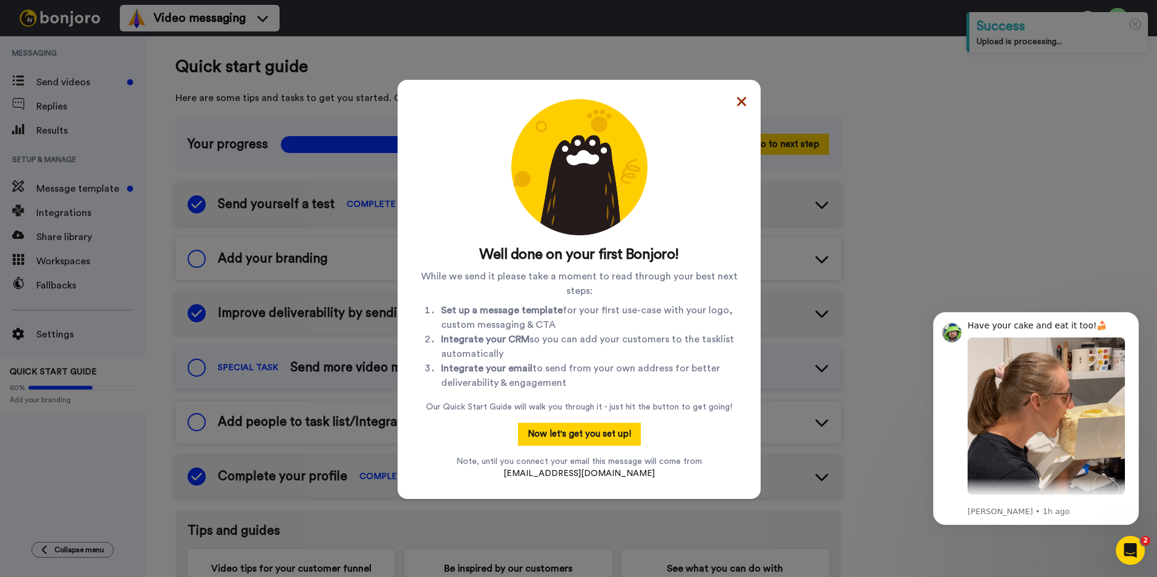 This screenshot has width=1157, height=577. Describe the element at coordinates (579, 407) in the screenshot. I see `p: Our Quick Start Guide will walk you through it - just hit the button to get going!` at that location.